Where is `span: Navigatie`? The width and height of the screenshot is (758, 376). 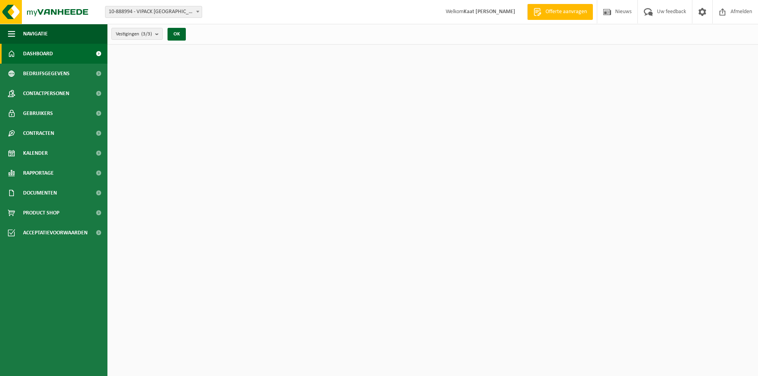
span: Navigatie is located at coordinates (35, 34).